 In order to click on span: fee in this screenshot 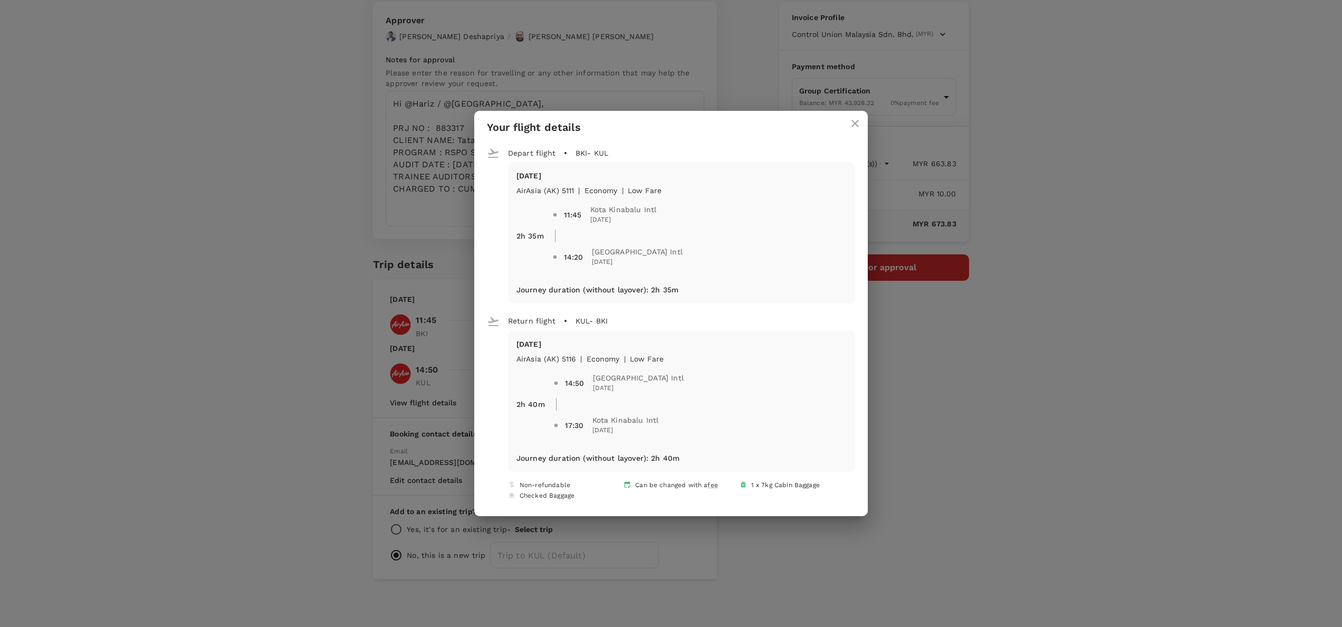, I will do `click(712, 485)`.